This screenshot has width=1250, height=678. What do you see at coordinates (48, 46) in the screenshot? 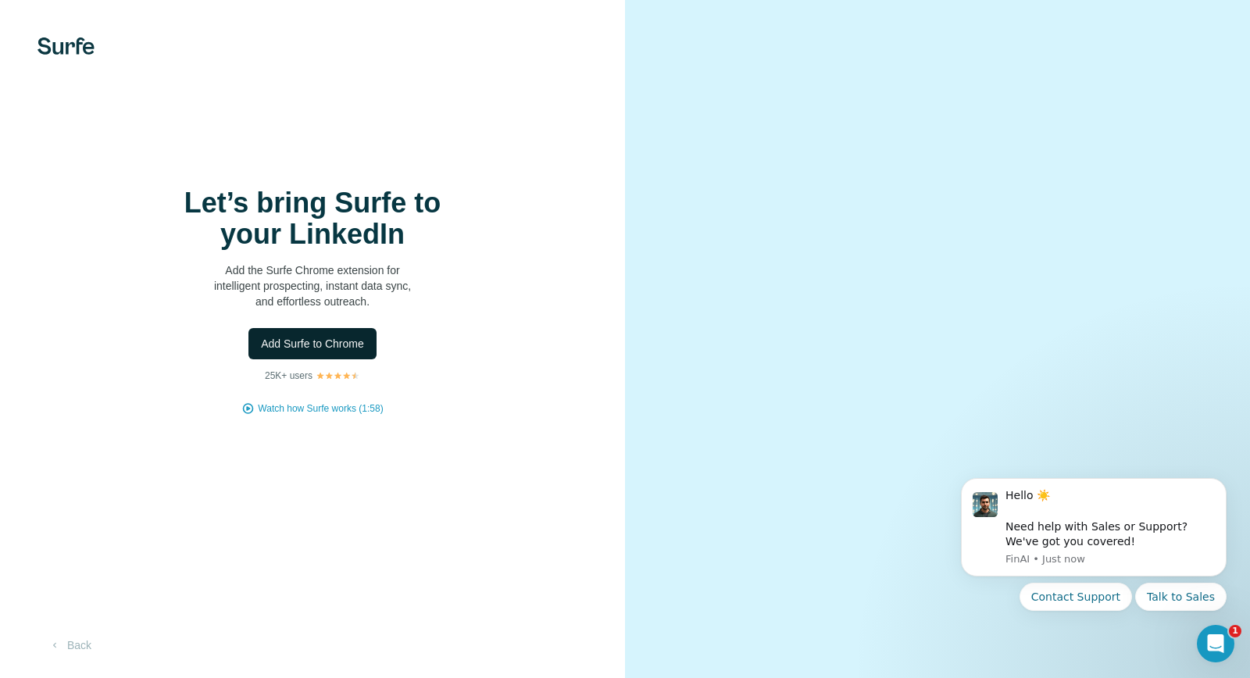
I see `img: Profile image for FinAI` at bounding box center [48, 46].